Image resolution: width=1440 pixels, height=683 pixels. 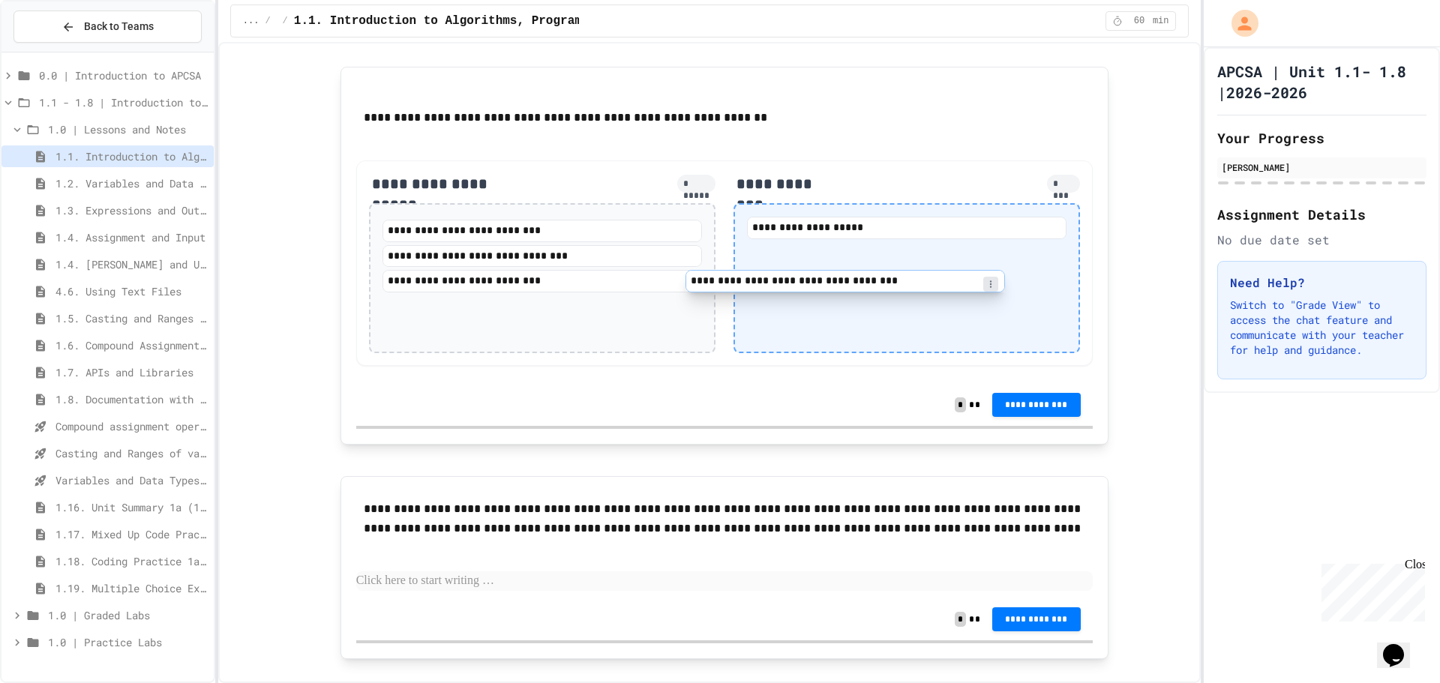 I want to click on span: Back to Teams, so click(x=119, y=26).